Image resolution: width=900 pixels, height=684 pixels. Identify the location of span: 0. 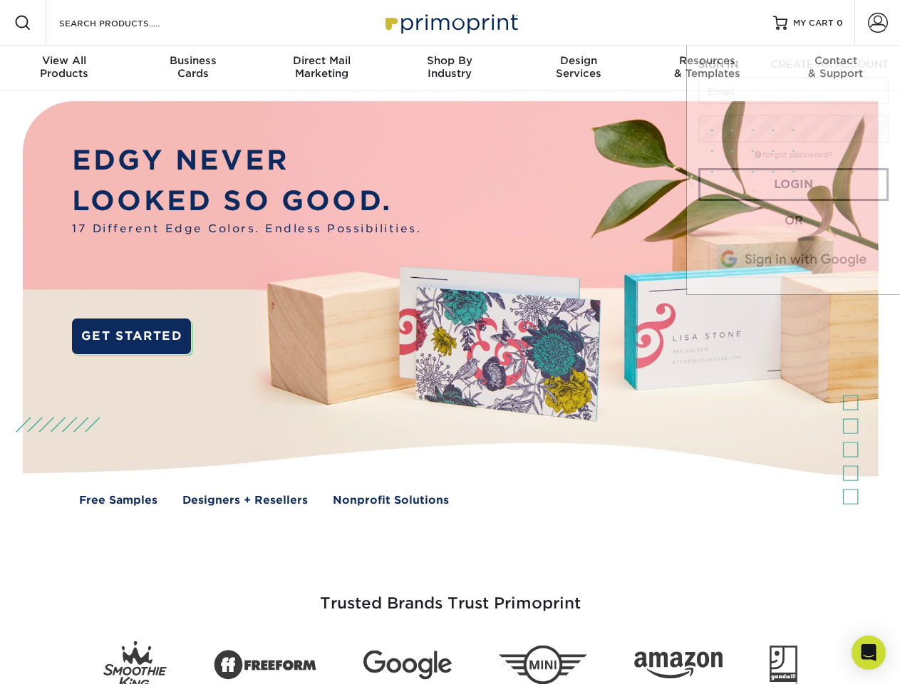
(840, 23).